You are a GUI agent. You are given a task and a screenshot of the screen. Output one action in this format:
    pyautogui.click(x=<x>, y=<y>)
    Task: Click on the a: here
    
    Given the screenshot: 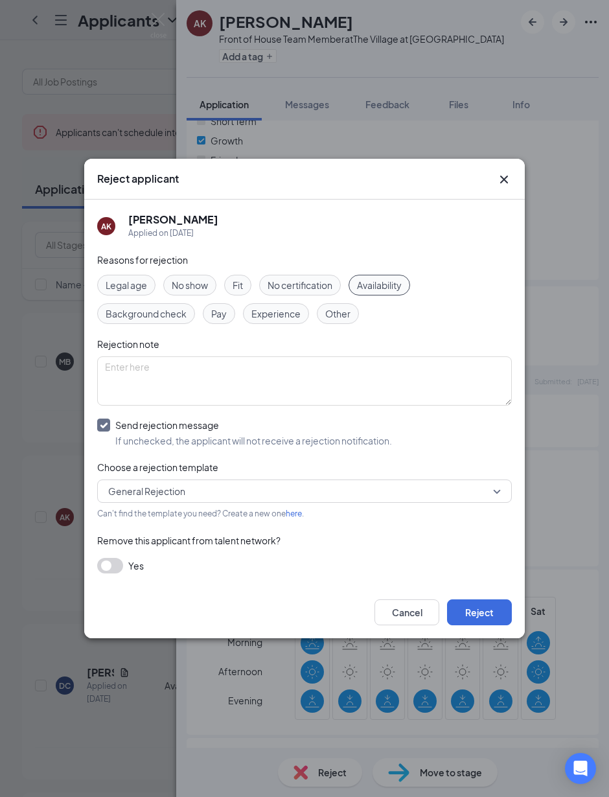 What is the action you would take?
    pyautogui.click(x=293, y=513)
    